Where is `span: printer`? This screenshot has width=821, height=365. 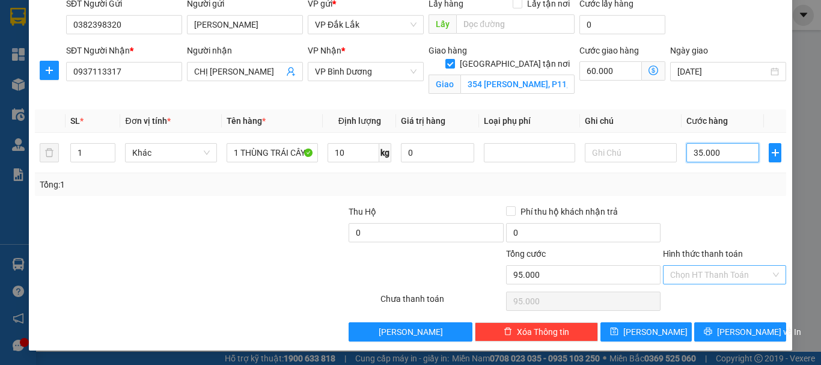
span: printer is located at coordinates (708, 332).